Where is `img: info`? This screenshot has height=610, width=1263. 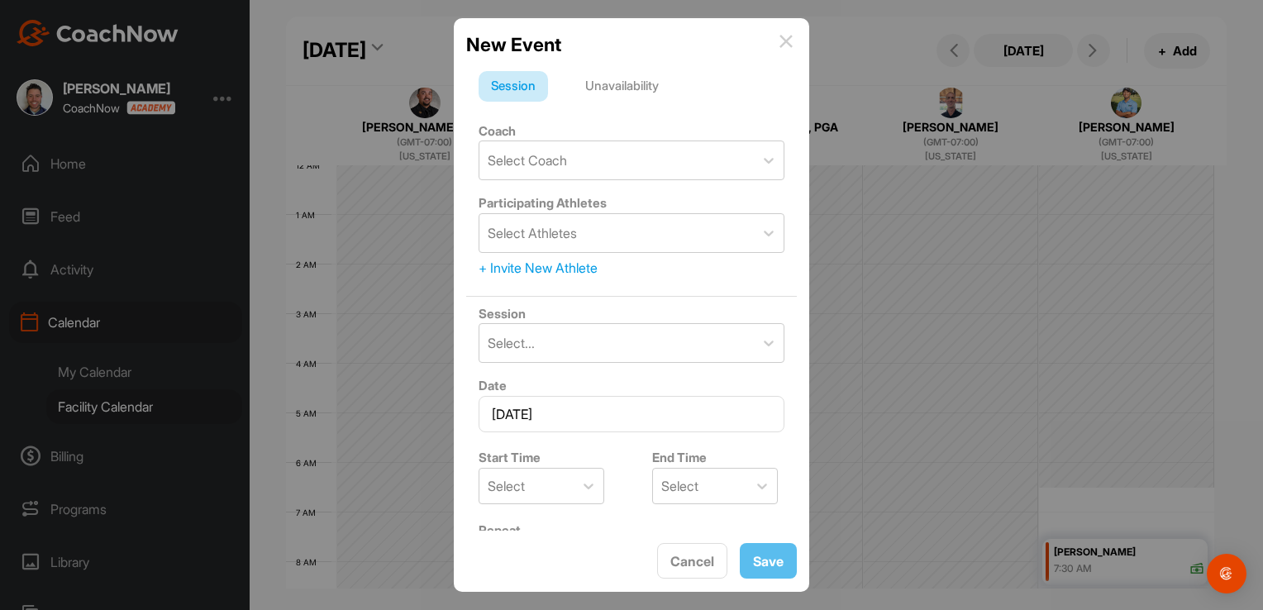 img: info is located at coordinates (786, 41).